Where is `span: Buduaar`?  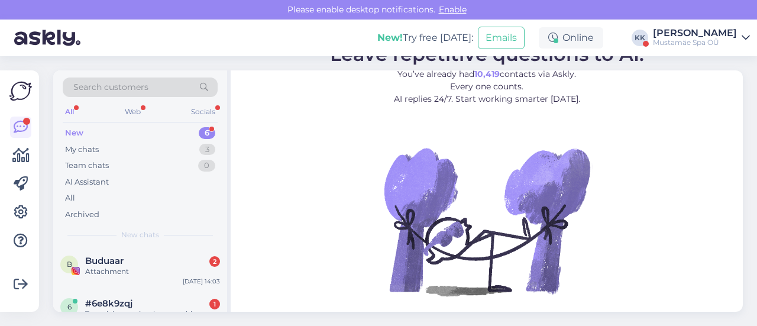
span: Buduaar is located at coordinates (104, 261).